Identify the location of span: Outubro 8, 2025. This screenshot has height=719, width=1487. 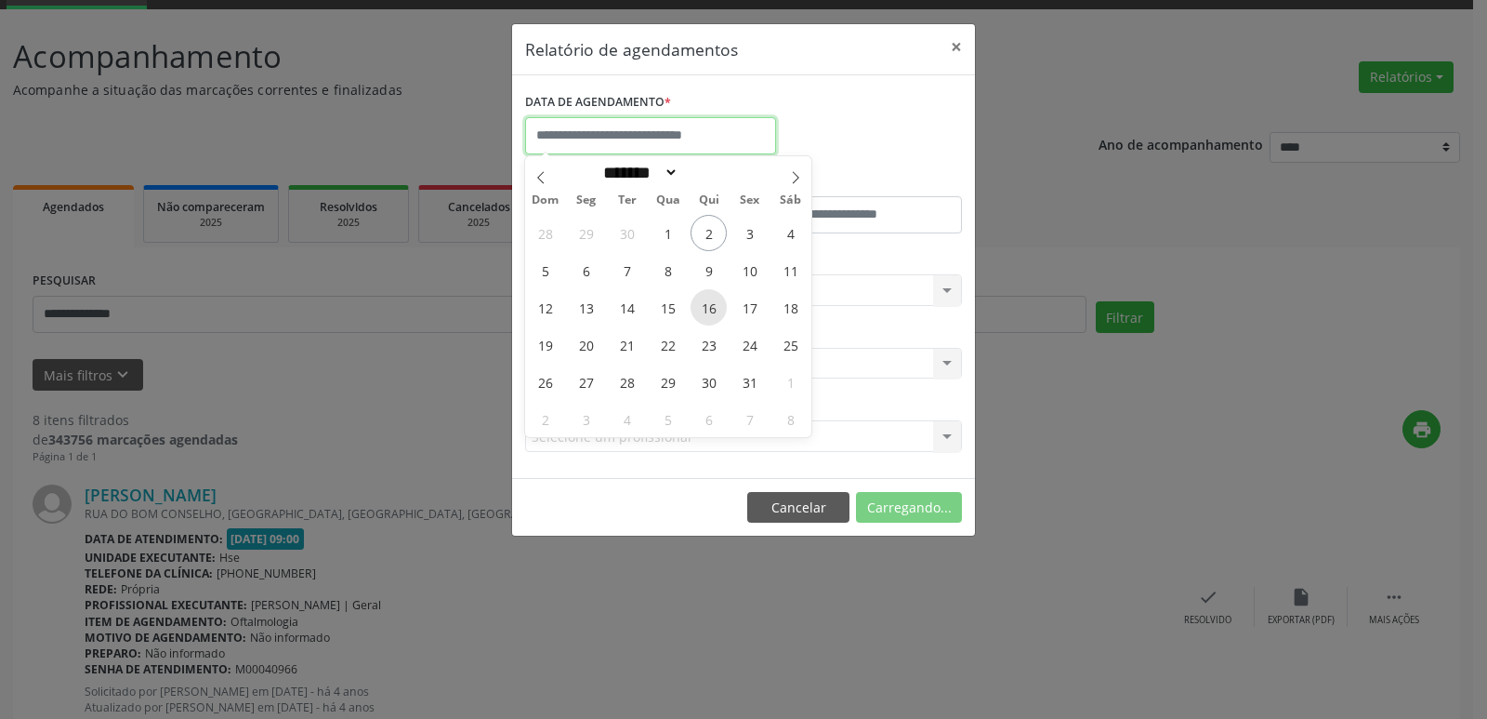
(667, 270).